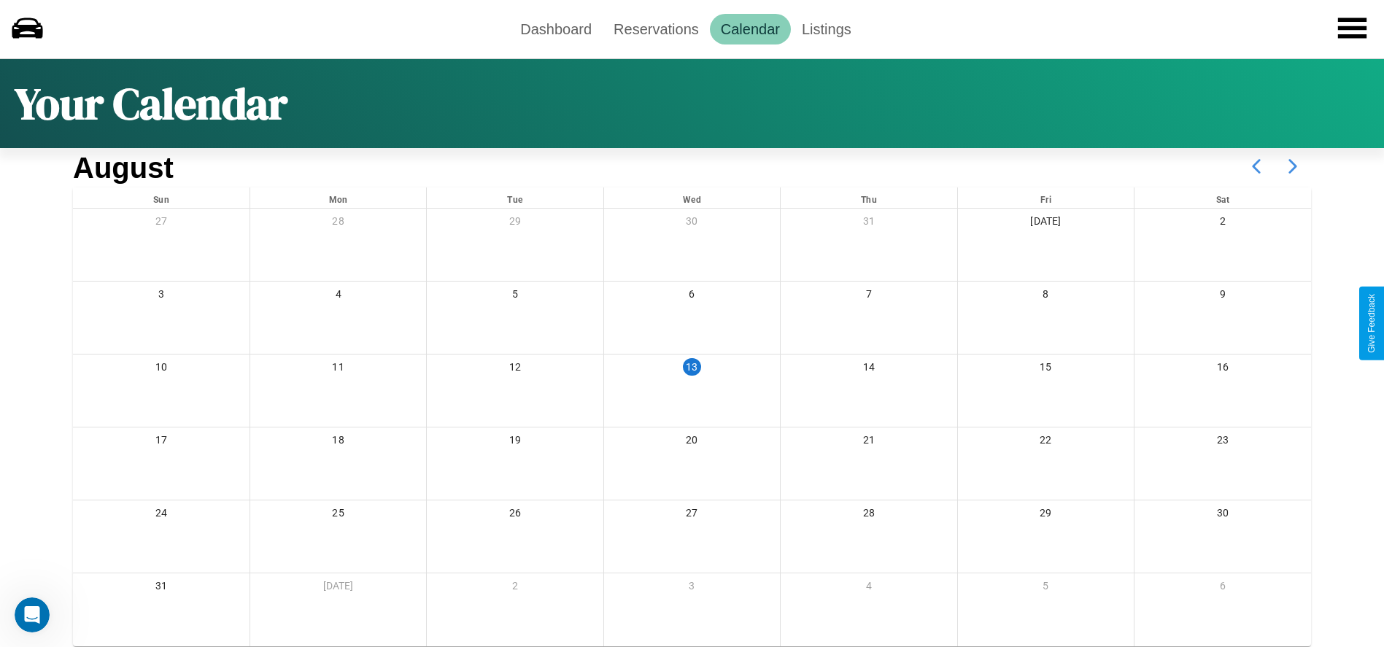  What do you see at coordinates (1045, 442) in the screenshot?
I see `div: 22` at bounding box center [1045, 442].